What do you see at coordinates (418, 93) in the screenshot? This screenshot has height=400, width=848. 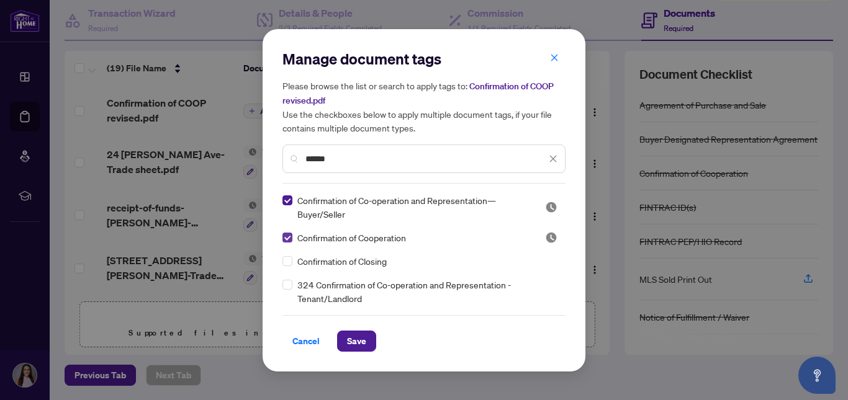 I see `span: Confirmation of COOP revised.pdf` at bounding box center [418, 93].